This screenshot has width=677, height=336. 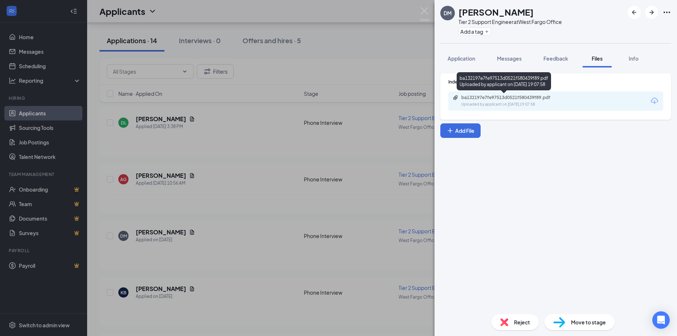 What do you see at coordinates (556, 58) in the screenshot?
I see `span: Feedback` at bounding box center [556, 58].